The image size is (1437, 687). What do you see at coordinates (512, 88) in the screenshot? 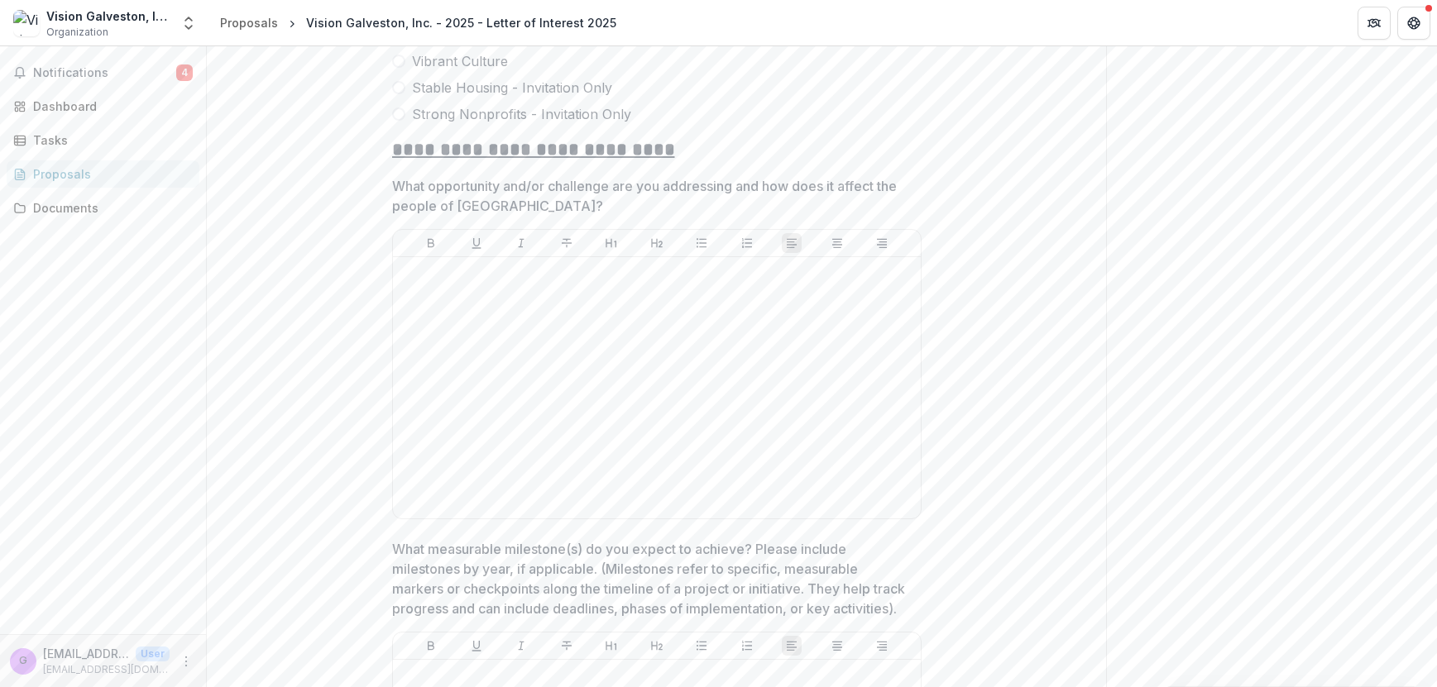
I see `span: Stable Housing - Invitation Only` at bounding box center [512, 88].